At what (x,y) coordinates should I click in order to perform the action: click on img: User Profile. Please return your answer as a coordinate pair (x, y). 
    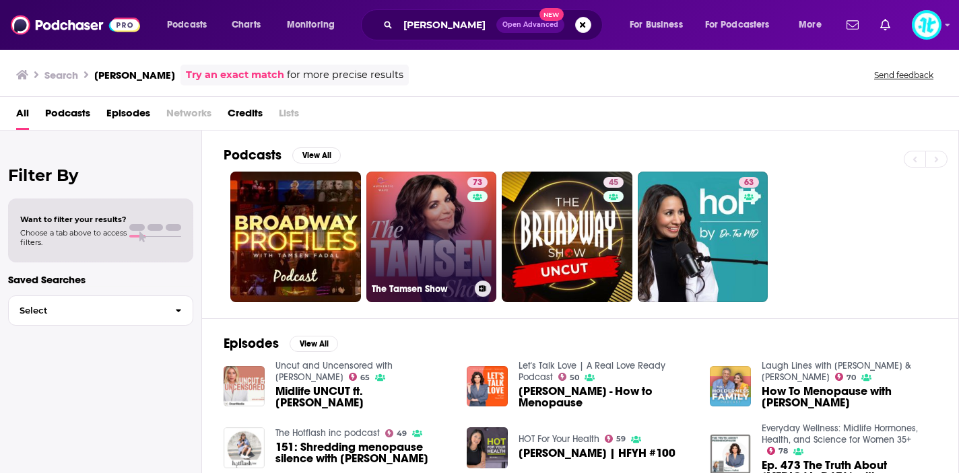
    Looking at the image, I should click on (926, 25).